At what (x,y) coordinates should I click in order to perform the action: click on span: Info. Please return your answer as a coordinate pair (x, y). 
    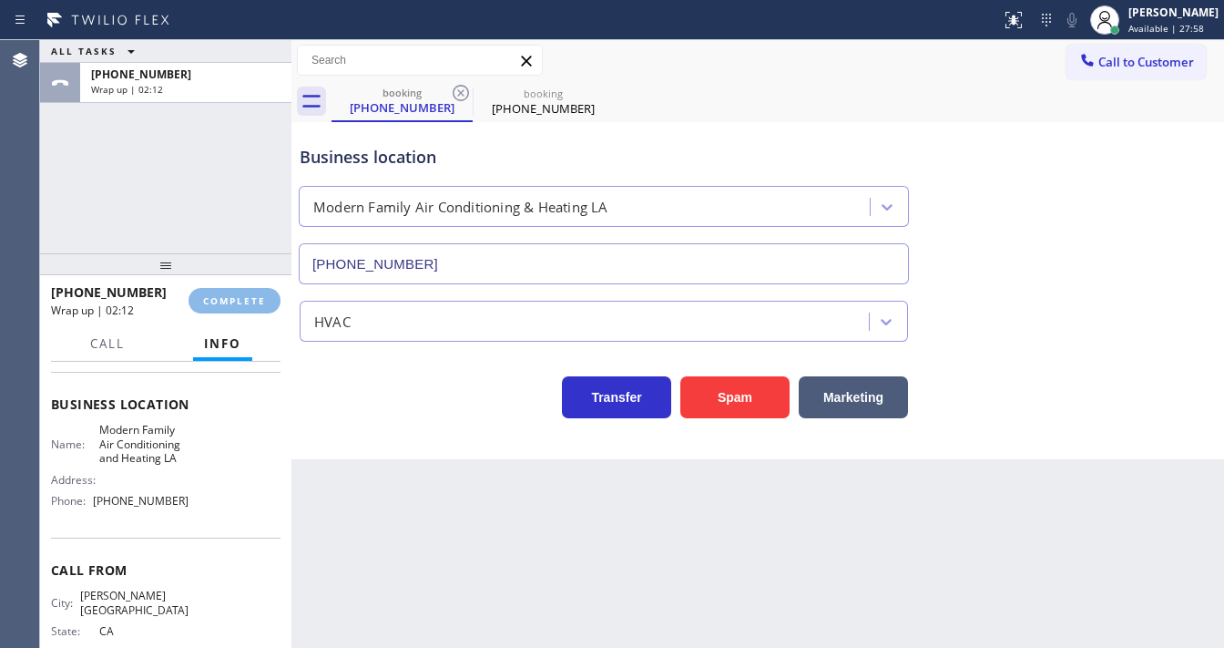
    Looking at the image, I should click on (222, 343).